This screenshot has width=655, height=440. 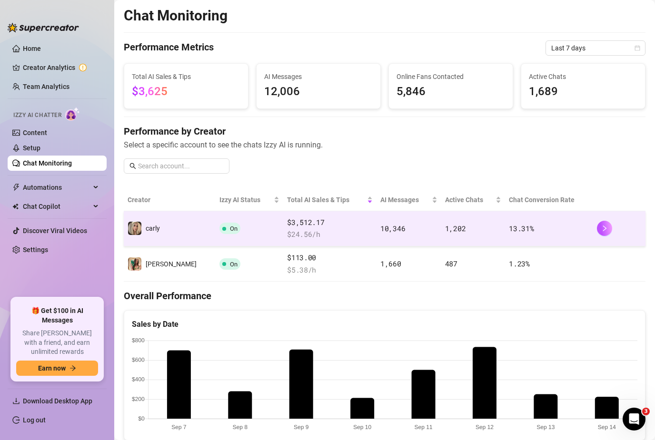 What do you see at coordinates (330, 200) in the screenshot?
I see `th: Total AI Sales & Tips` at bounding box center [330, 200].